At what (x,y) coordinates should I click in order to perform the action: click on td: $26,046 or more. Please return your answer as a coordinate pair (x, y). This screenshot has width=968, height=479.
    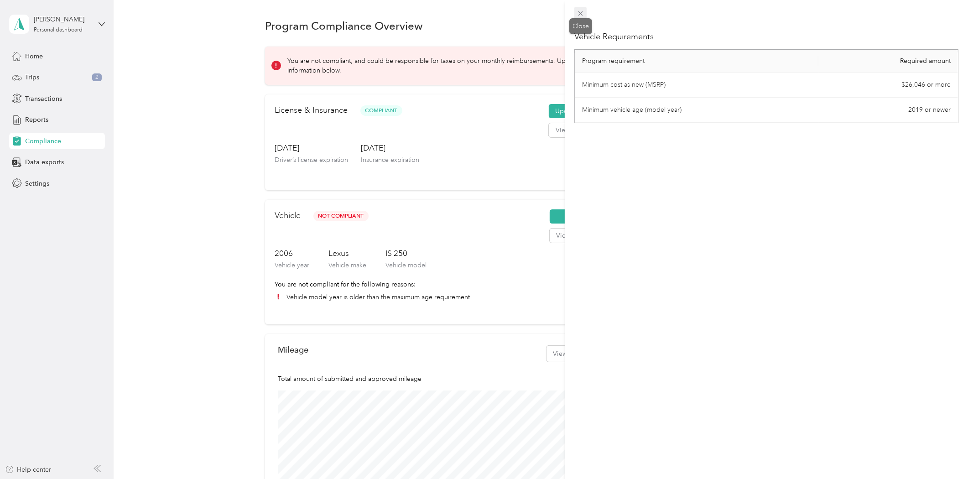
    Looking at the image, I should click on (888, 85).